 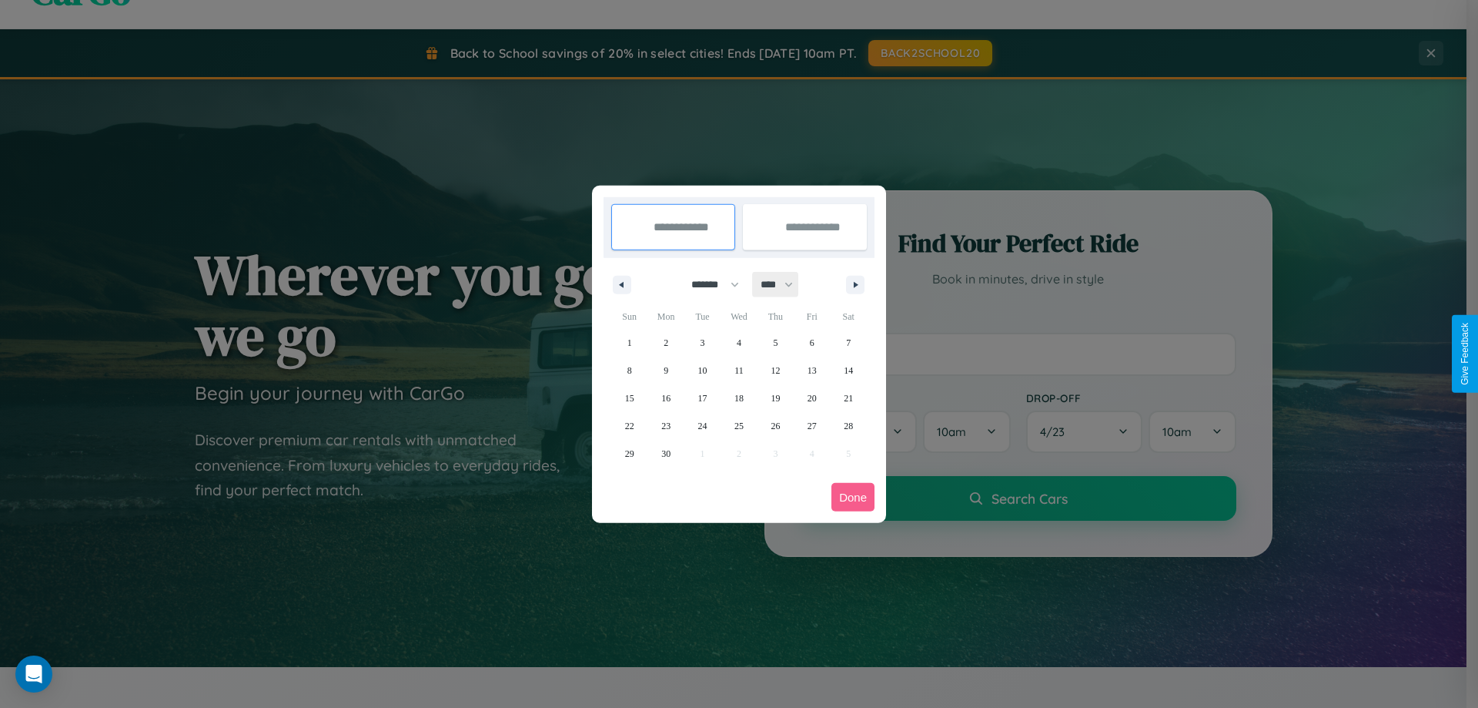 I want to click on span: 5, so click(x=775, y=343).